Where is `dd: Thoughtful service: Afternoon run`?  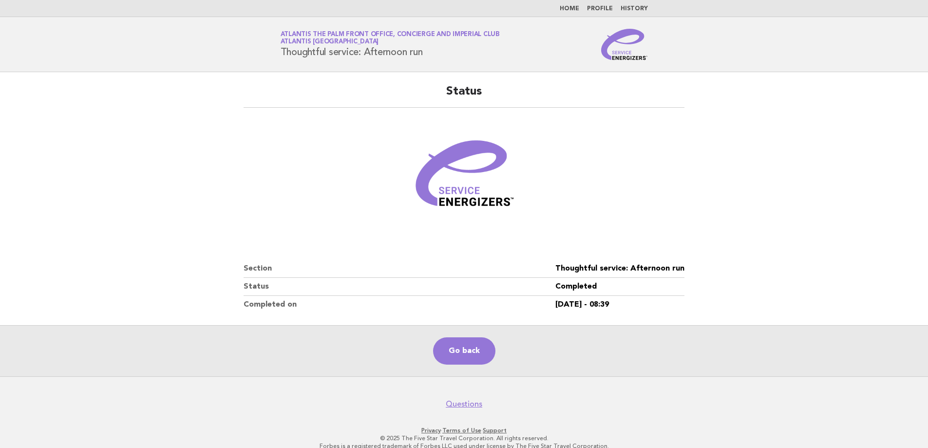
dd: Thoughtful service: Afternoon run is located at coordinates (620, 268).